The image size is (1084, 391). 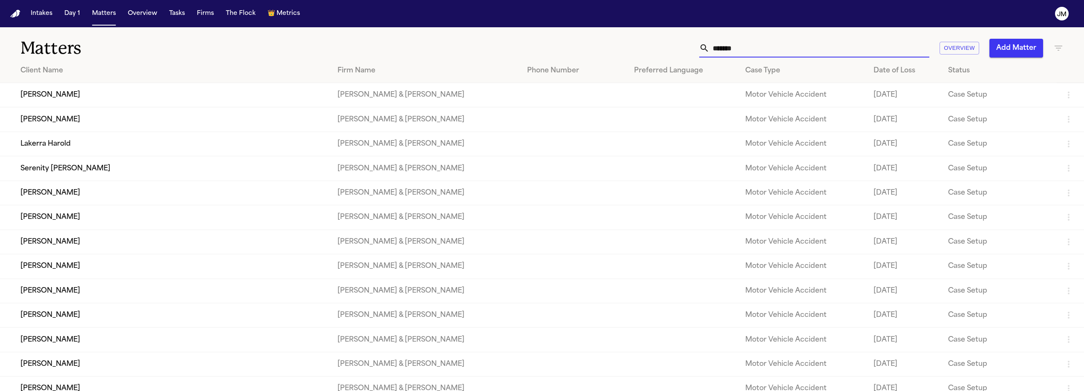 I want to click on button: Tasks, so click(x=177, y=14).